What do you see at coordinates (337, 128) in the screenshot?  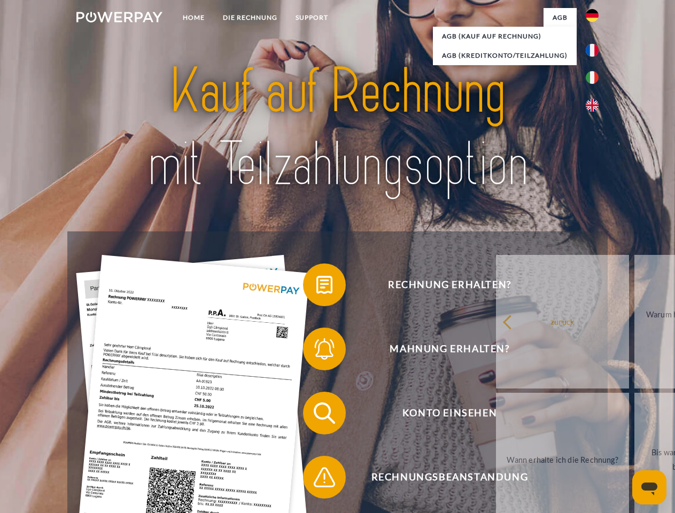 I see `img: title-powerpay_de.svg` at bounding box center [337, 128].